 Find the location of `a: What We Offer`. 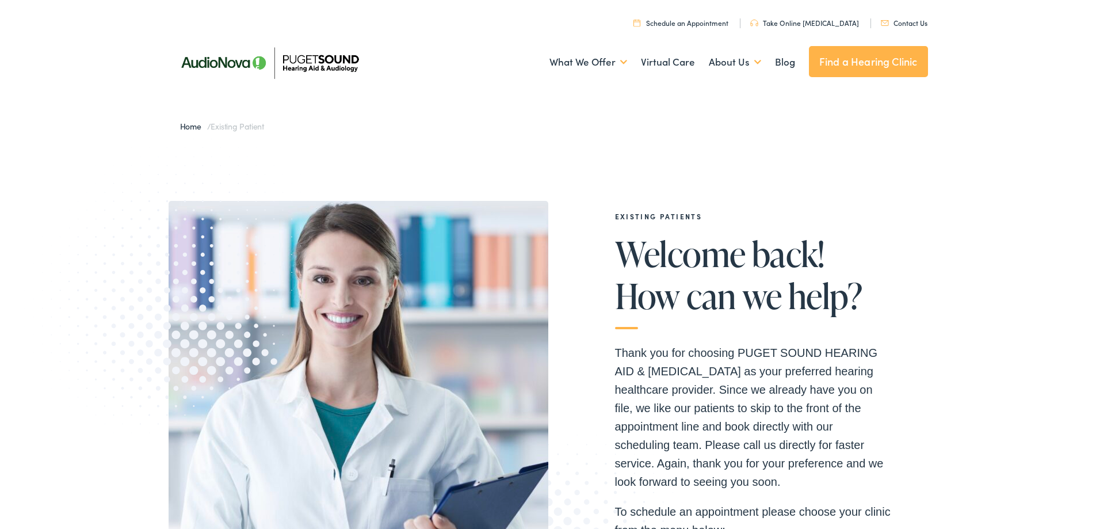

a: What We Offer is located at coordinates (588, 62).